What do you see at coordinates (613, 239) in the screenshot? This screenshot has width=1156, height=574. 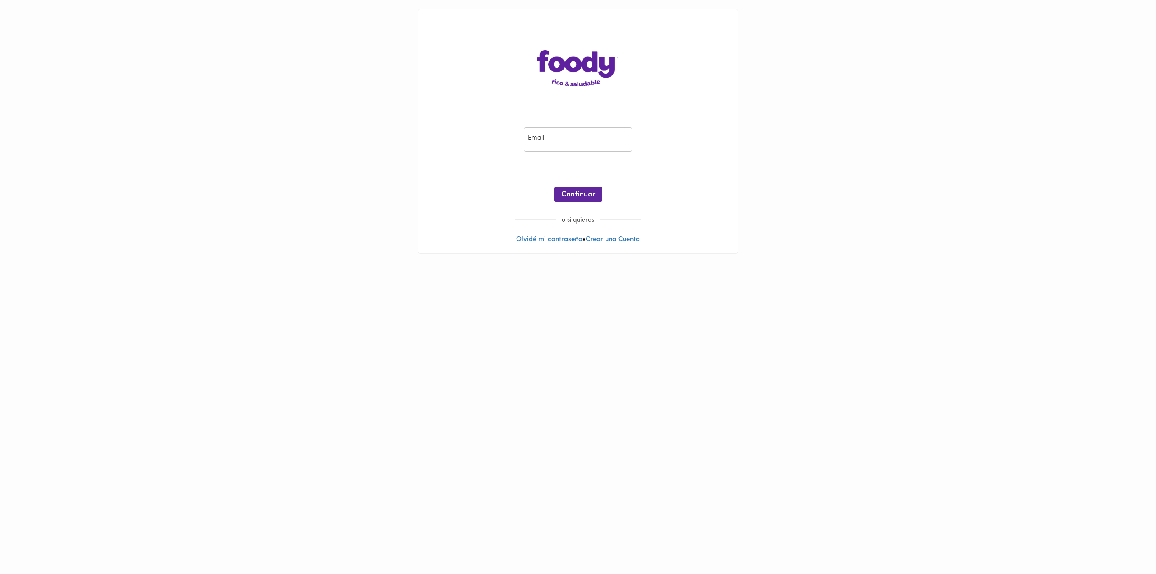 I see `a: Crear una Cuenta` at bounding box center [613, 239].